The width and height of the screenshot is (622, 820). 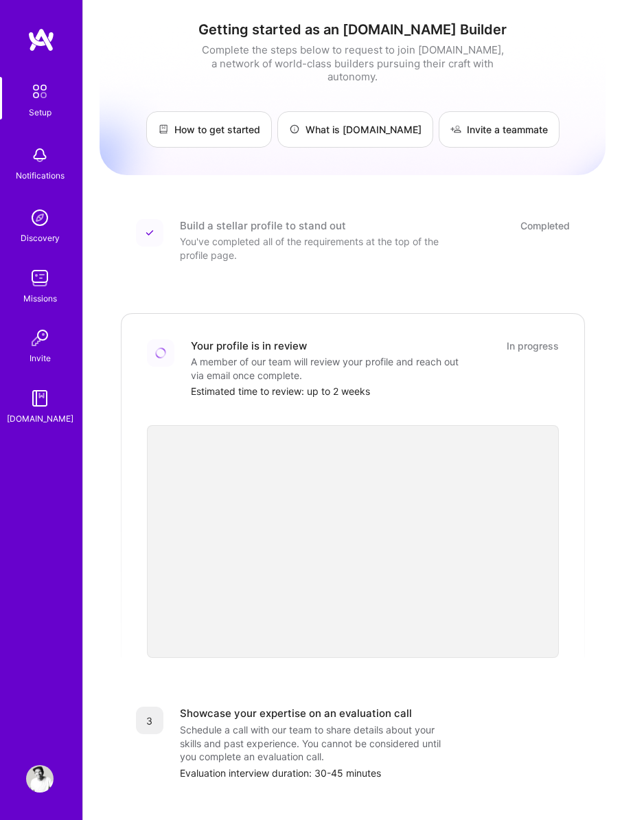 What do you see at coordinates (40, 278) in the screenshot?
I see `img: teamwork` at bounding box center [40, 278].